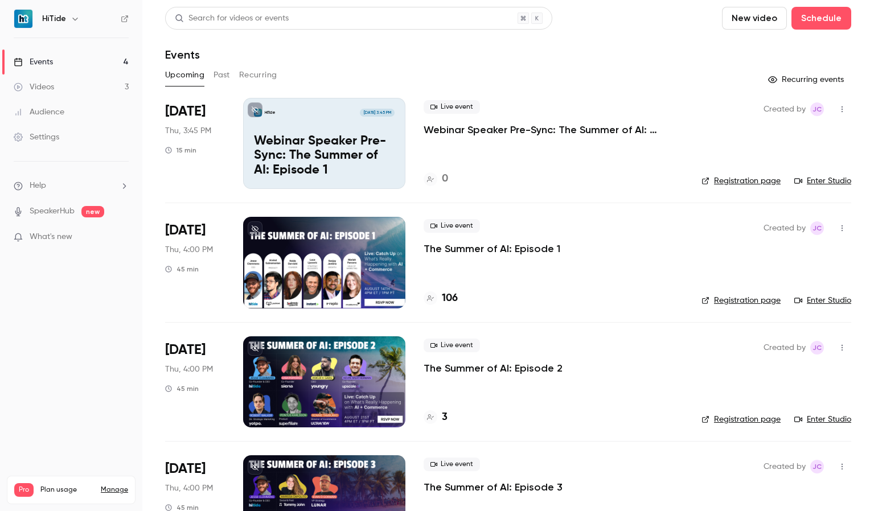 The height and width of the screenshot is (511, 874). Describe the element at coordinates (195, 382) in the screenshot. I see `div: Aug 21 Thu, 4:00 PM (America/New York)` at that location.